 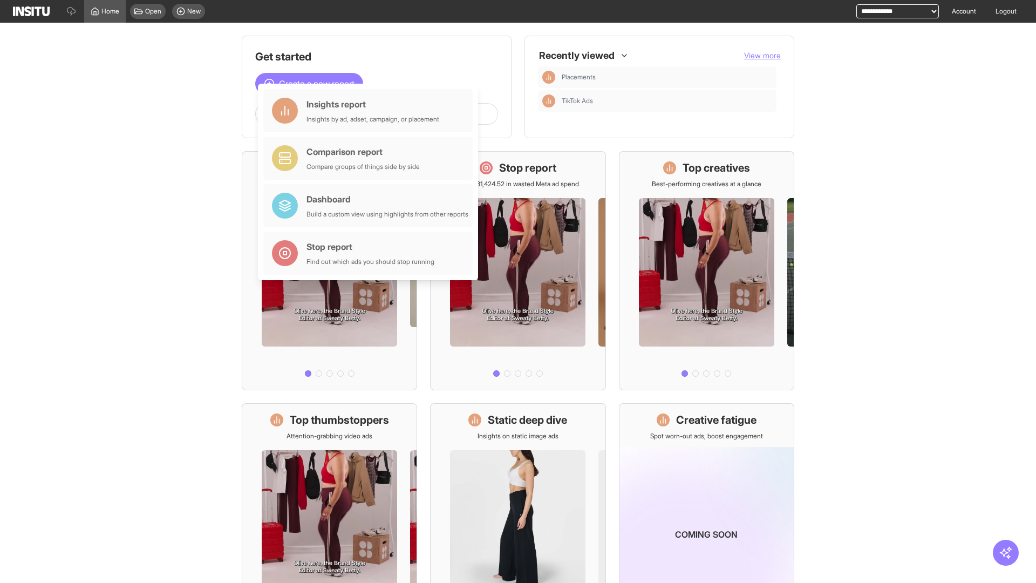 What do you see at coordinates (763, 55) in the screenshot?
I see `span: View more` at bounding box center [763, 55].